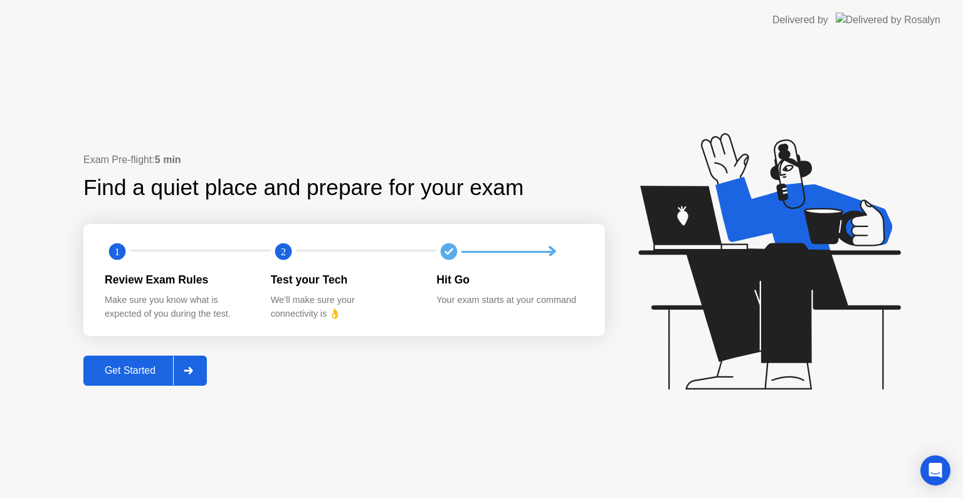  What do you see at coordinates (168, 159) in the screenshot?
I see `b: 5 min` at bounding box center [168, 159].